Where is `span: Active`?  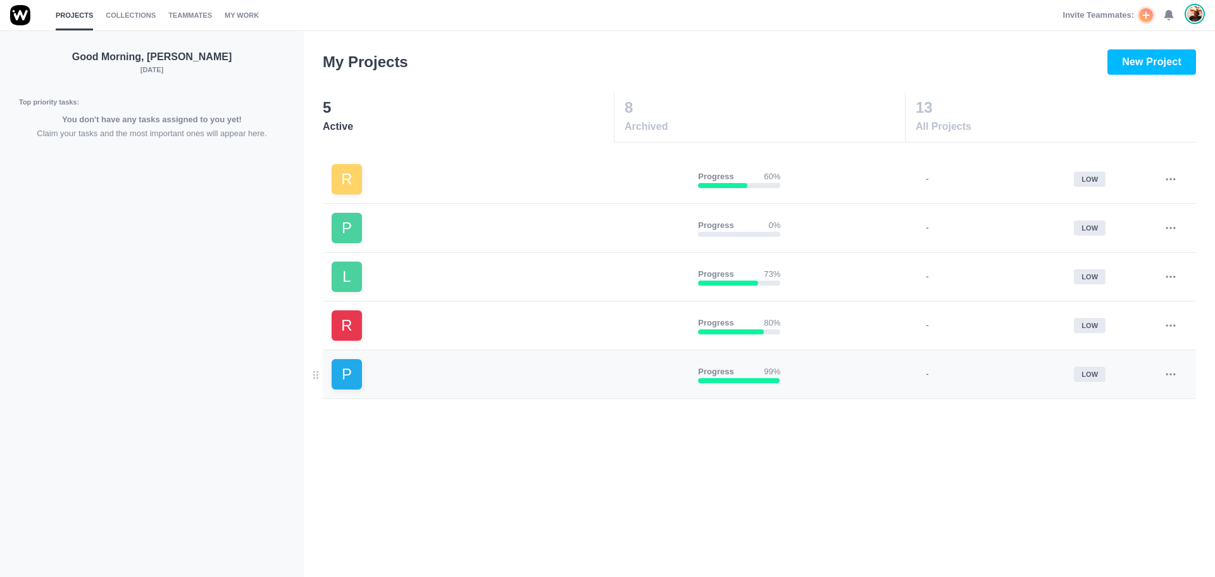
span: Active is located at coordinates (468, 127).